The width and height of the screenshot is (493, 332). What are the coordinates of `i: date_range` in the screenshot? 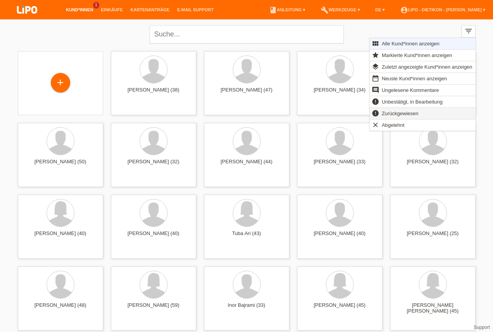 It's located at (376, 78).